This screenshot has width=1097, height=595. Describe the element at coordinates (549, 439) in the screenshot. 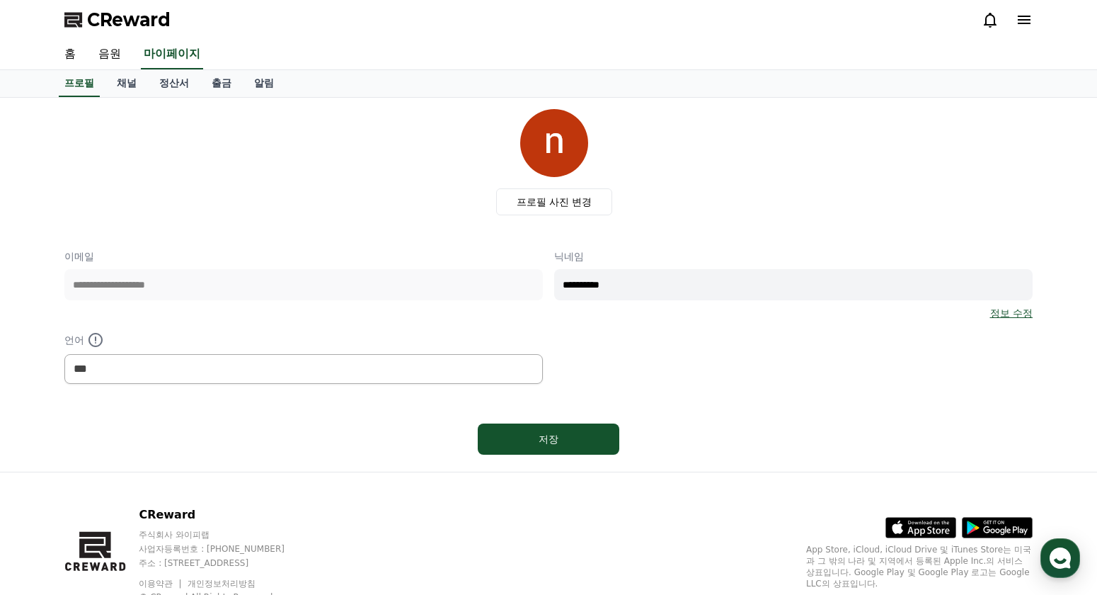

I see `button: 저장` at that location.